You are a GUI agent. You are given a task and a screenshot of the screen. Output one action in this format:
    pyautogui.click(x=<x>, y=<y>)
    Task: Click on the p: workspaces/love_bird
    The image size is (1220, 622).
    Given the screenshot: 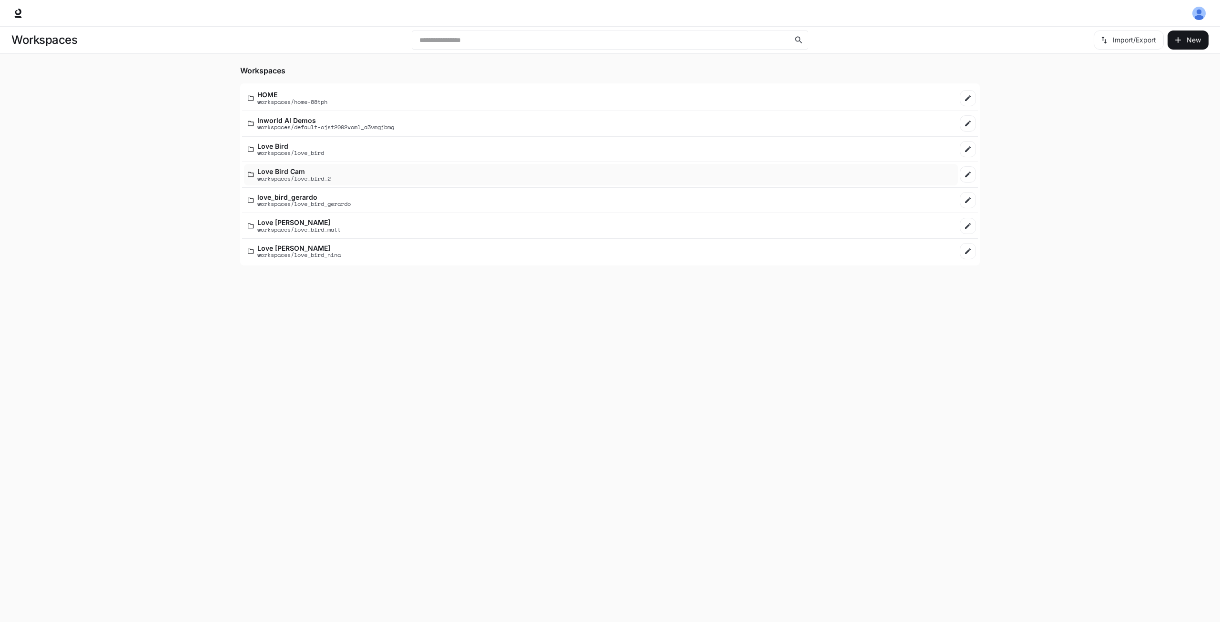 What is the action you would take?
    pyautogui.click(x=291, y=152)
    